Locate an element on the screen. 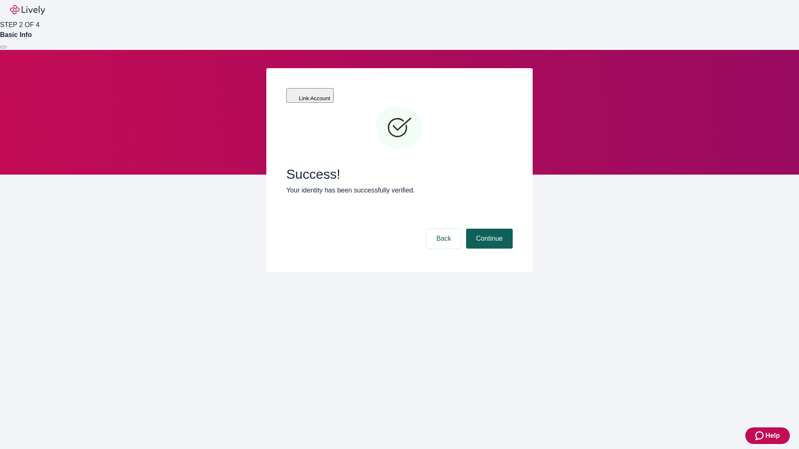 This screenshot has width=799, height=449. span: Success! is located at coordinates (400, 174).